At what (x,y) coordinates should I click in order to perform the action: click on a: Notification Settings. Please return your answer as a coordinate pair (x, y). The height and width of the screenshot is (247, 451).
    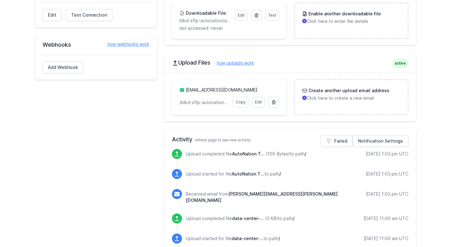
    Looking at the image, I should click on (380, 141).